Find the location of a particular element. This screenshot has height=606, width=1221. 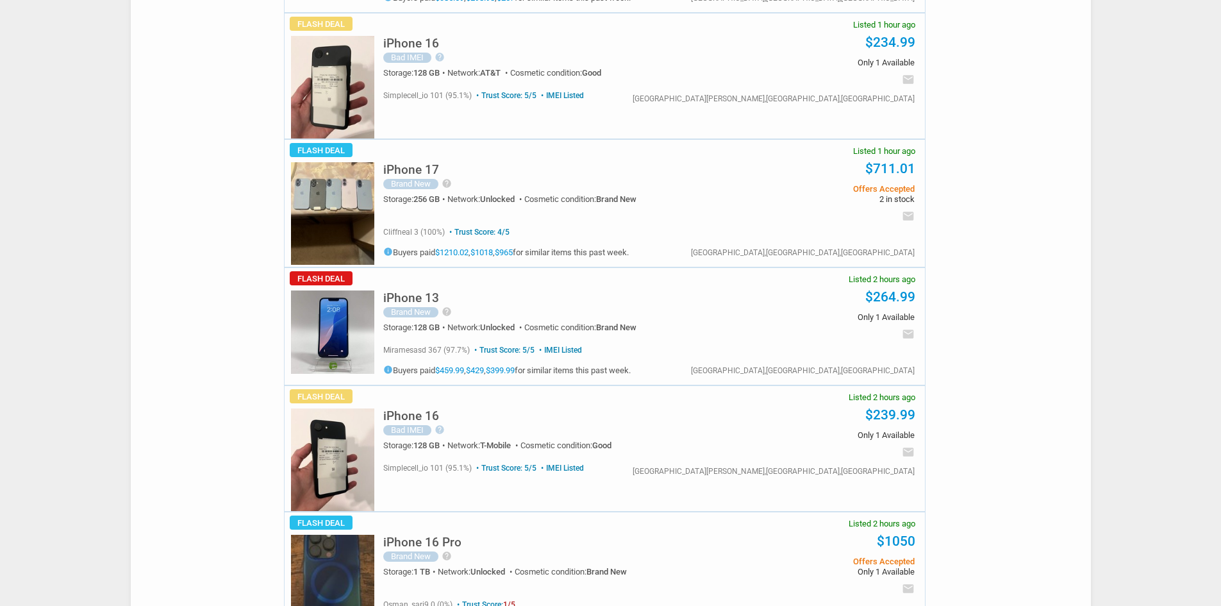

span: cliffneal 3 (100%) is located at coordinates (414, 232).